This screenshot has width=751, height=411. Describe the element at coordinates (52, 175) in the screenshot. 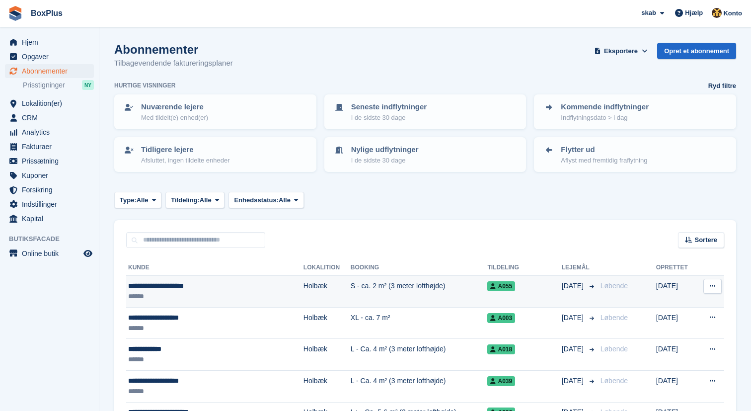

I see `span: Kuponer` at that location.